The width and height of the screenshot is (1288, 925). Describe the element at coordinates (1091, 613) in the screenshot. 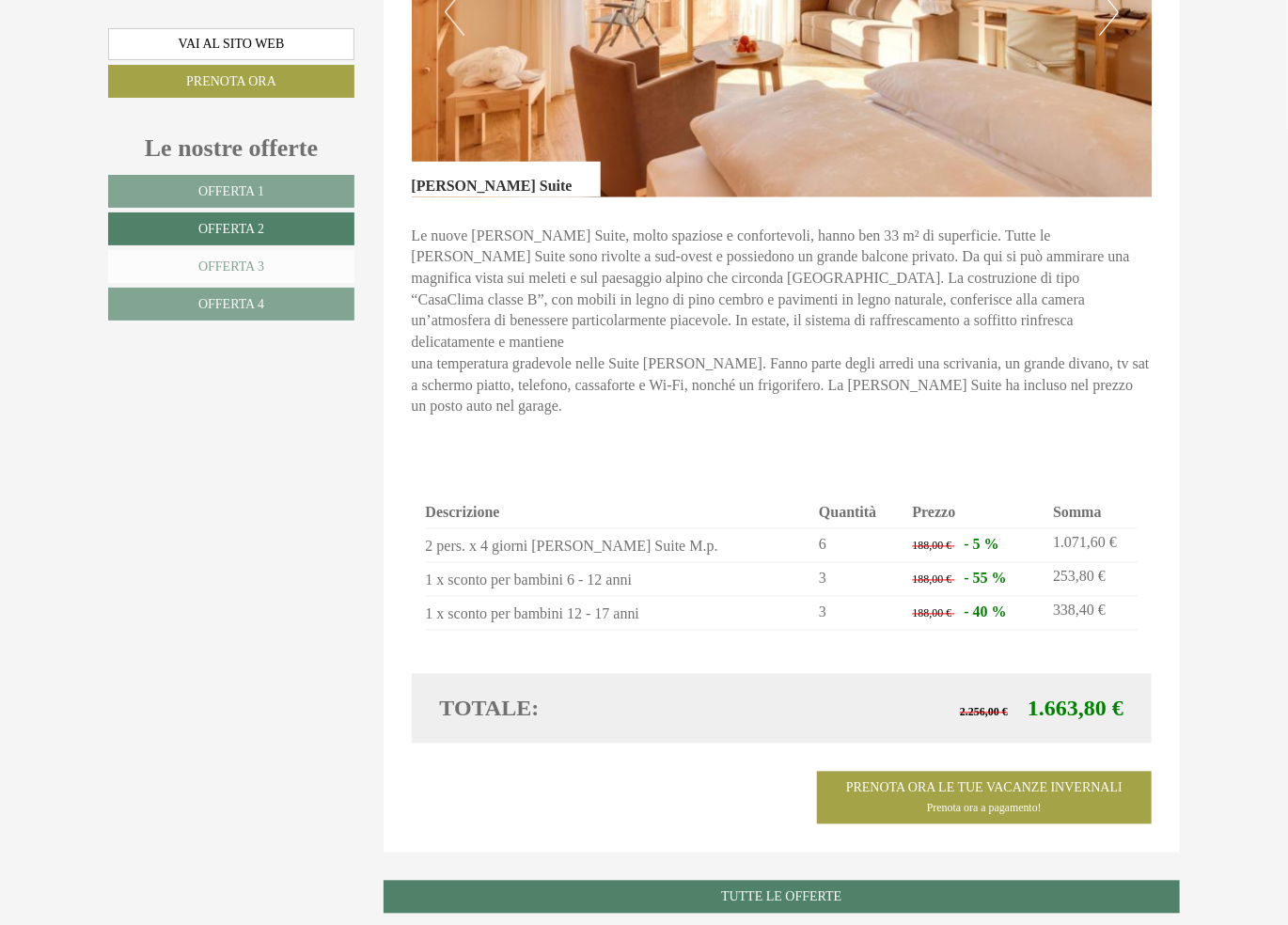

I see `td: 338,40 €` at that location.